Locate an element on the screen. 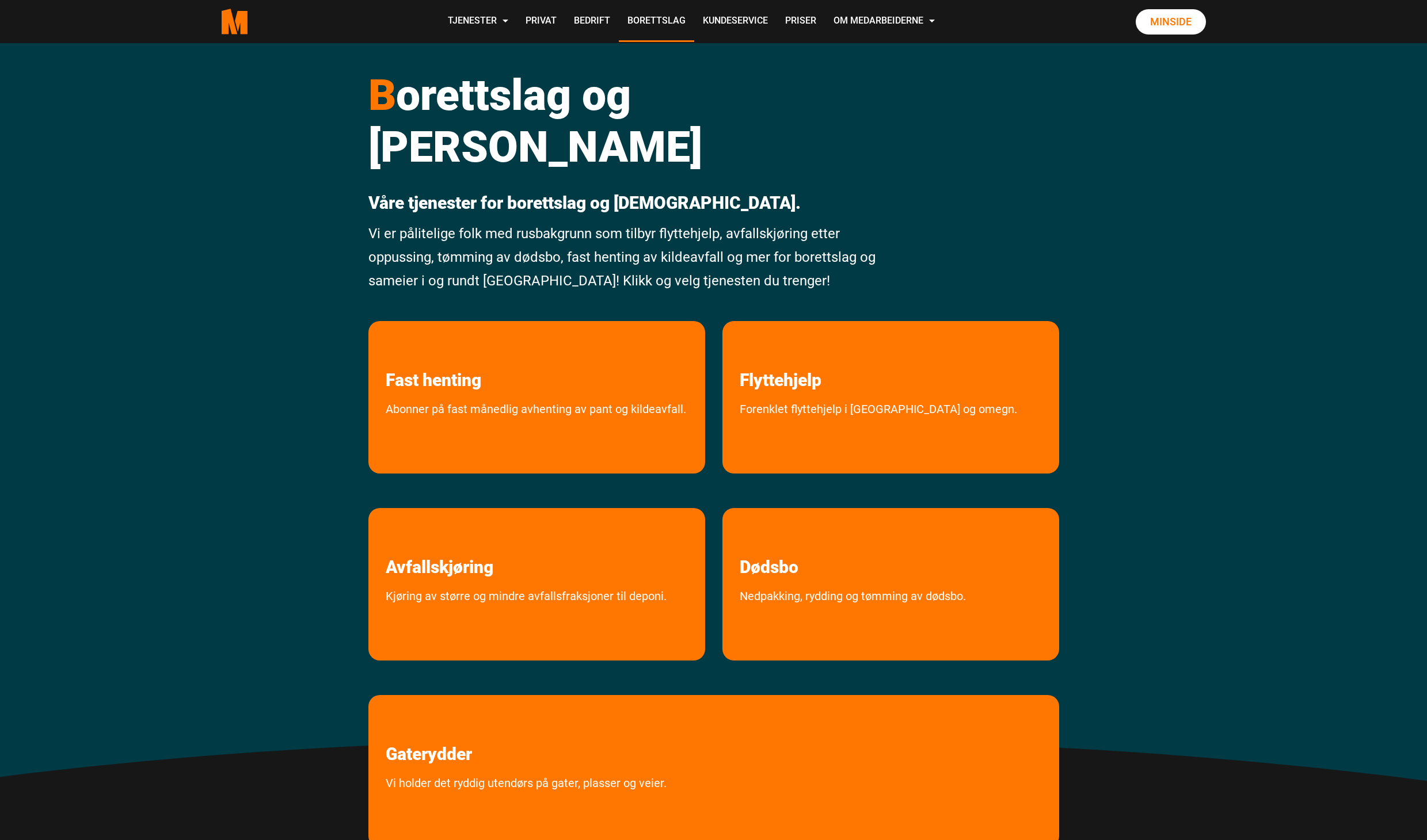 The width and height of the screenshot is (1427, 840). a: Abonner på fast månedlig avhenting av pant og kildeavfall. is located at coordinates (536, 433).